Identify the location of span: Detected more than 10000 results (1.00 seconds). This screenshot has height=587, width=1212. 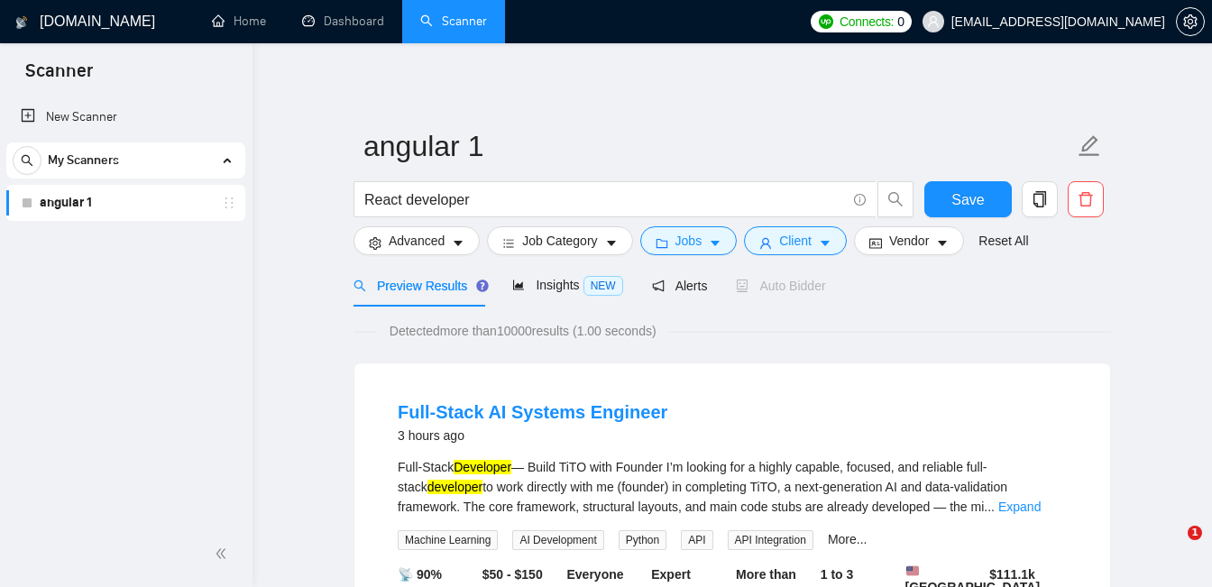
(523, 331).